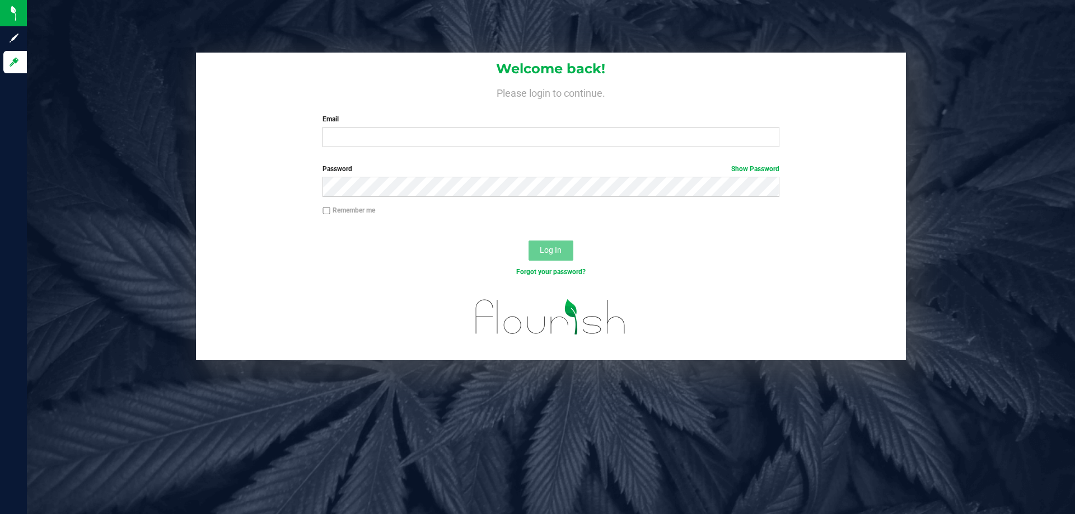 The height and width of the screenshot is (514, 1075). What do you see at coordinates (551, 251) in the screenshot?
I see `button: Log In` at bounding box center [551, 251].